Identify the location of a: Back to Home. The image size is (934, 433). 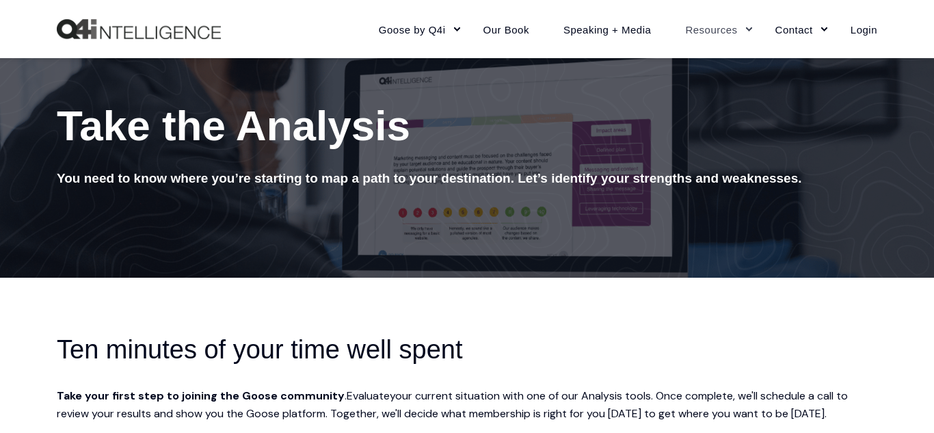
(139, 29).